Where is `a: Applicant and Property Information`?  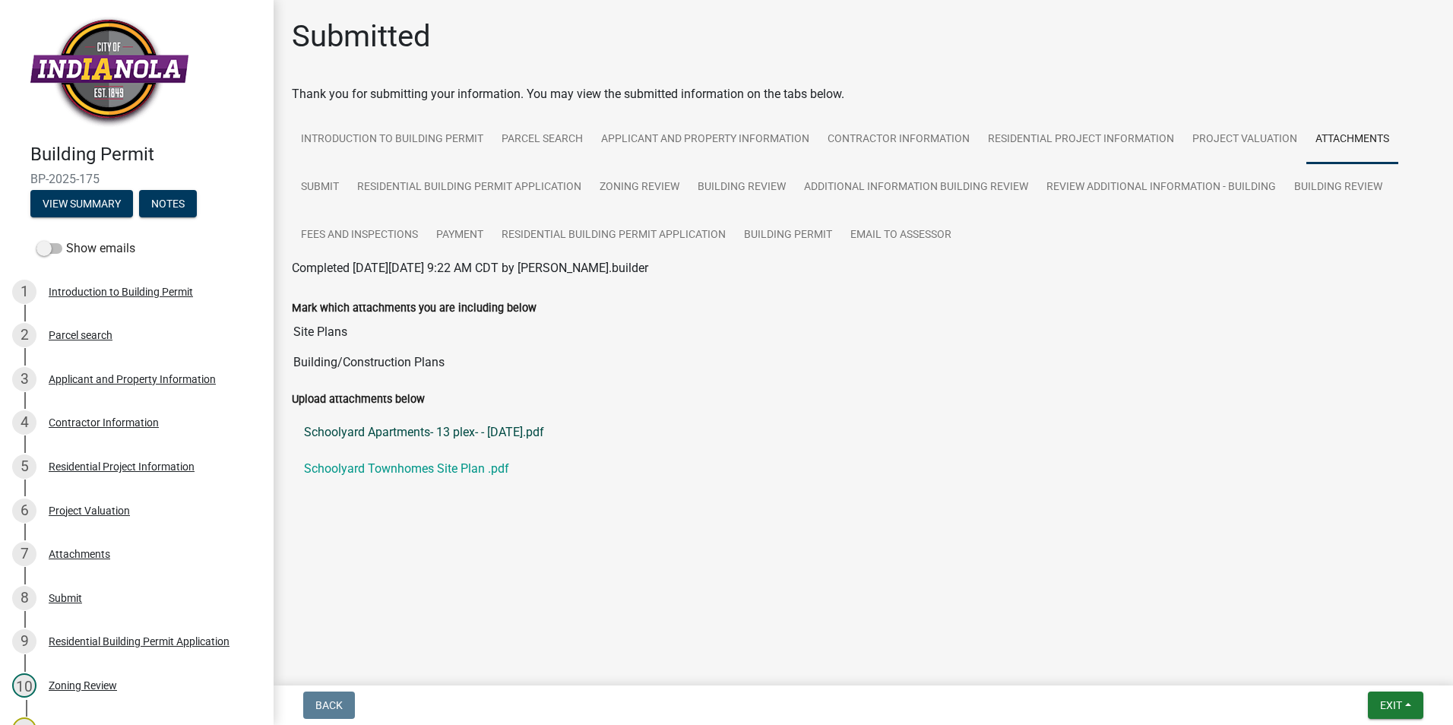 a: Applicant and Property Information is located at coordinates (705, 140).